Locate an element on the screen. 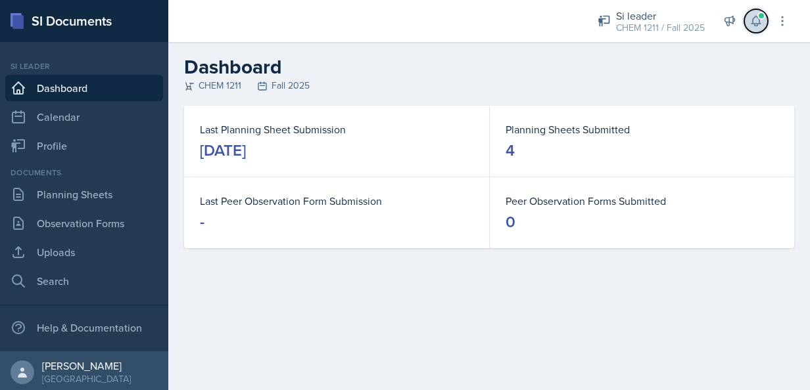 Image resolution: width=810 pixels, height=390 pixels. dt: Last Planning Sheet Submission is located at coordinates (337, 129).